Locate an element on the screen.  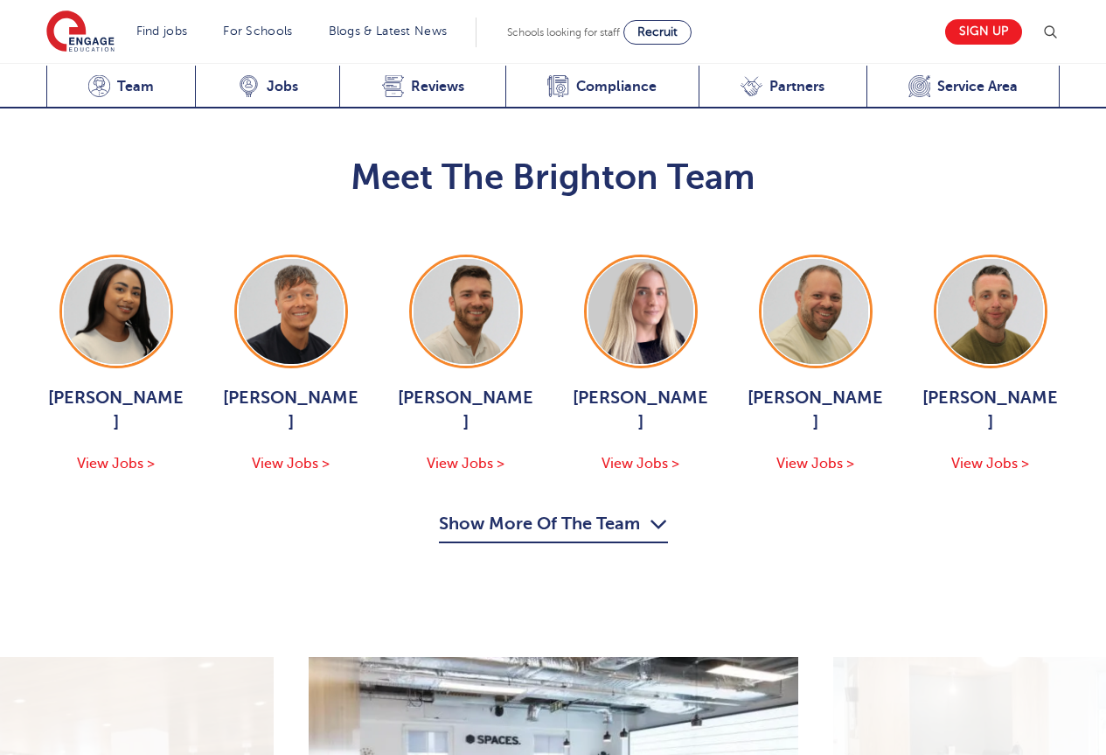
a: Sign up is located at coordinates (984, 31).